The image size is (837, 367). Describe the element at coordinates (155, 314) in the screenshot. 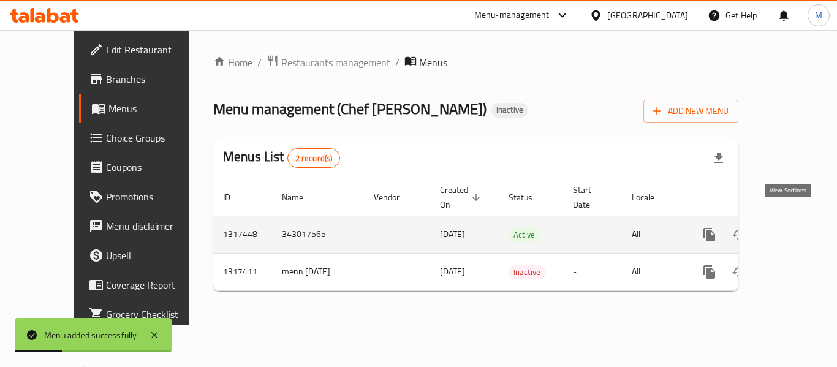

I see `span: Grocery Checklist` at that location.